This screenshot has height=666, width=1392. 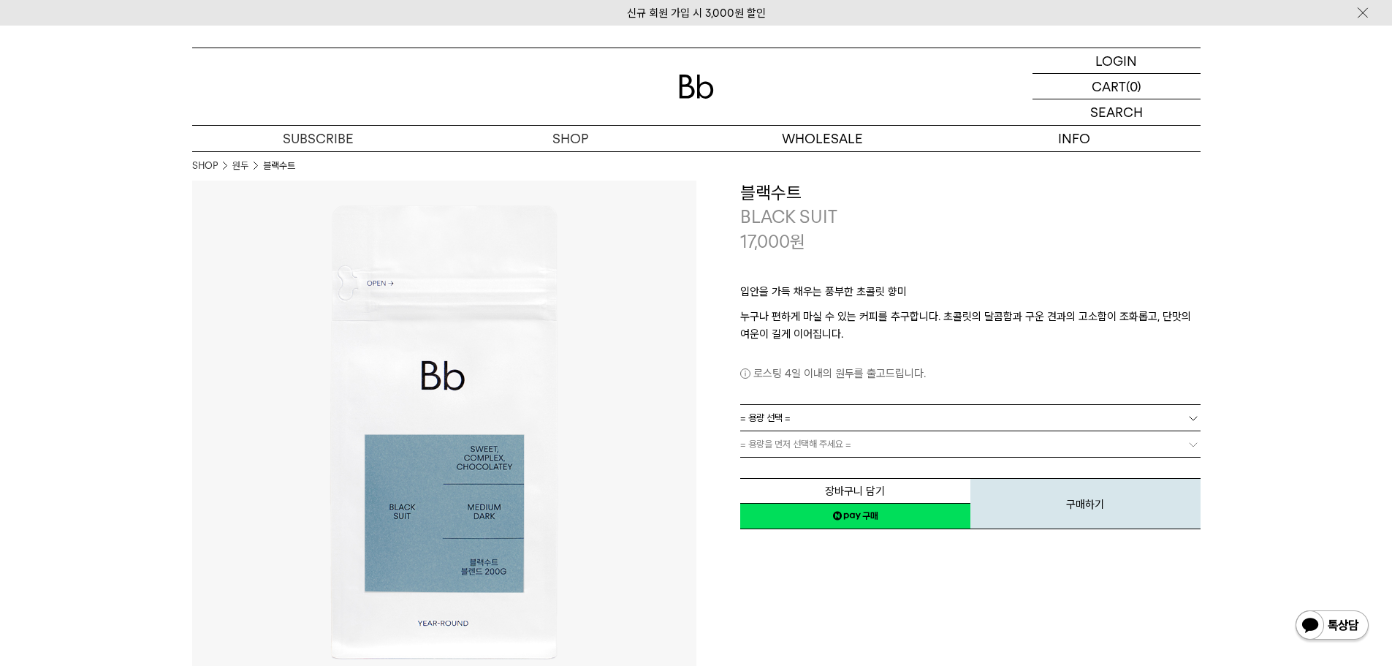 What do you see at coordinates (696, 13) in the screenshot?
I see `a: 신규 회원 가입 시 3,000원 할인` at bounding box center [696, 13].